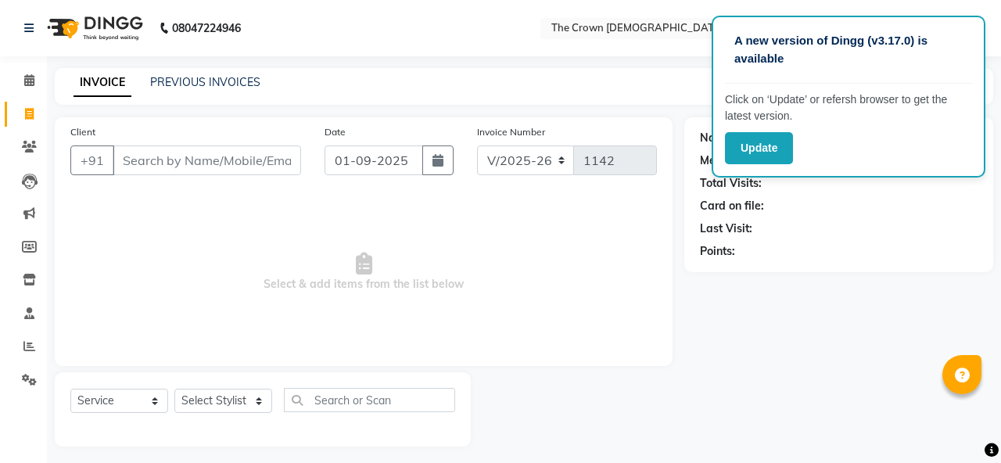 The image size is (1001, 463). What do you see at coordinates (731, 183) in the screenshot?
I see `div: Total Visits:` at bounding box center [731, 183].